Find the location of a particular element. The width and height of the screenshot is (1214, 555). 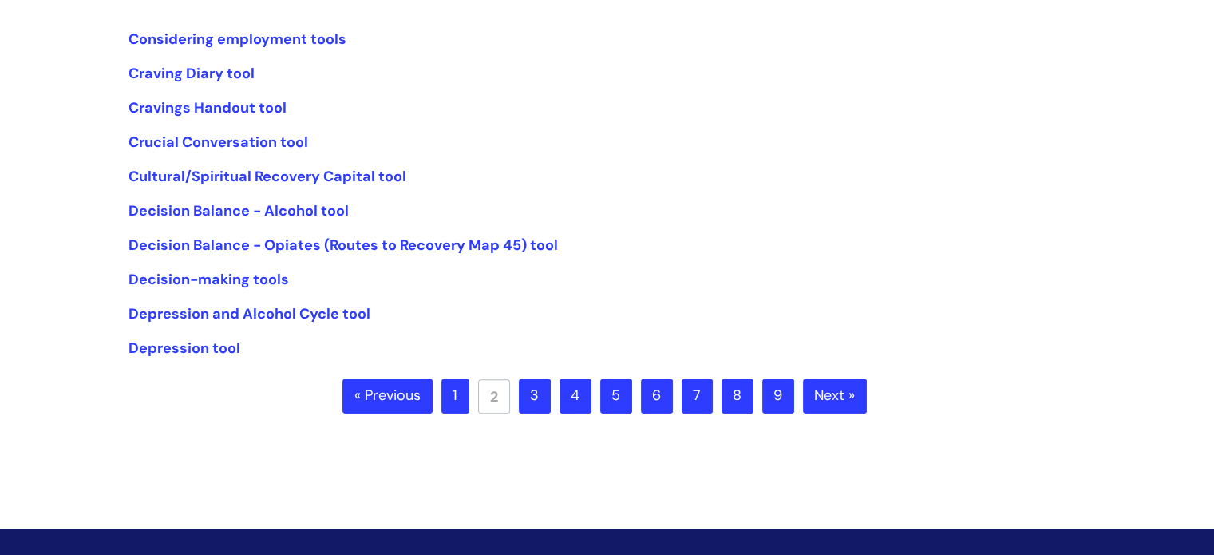

a: Decision Balance - Alcohol tool is located at coordinates (239, 211).